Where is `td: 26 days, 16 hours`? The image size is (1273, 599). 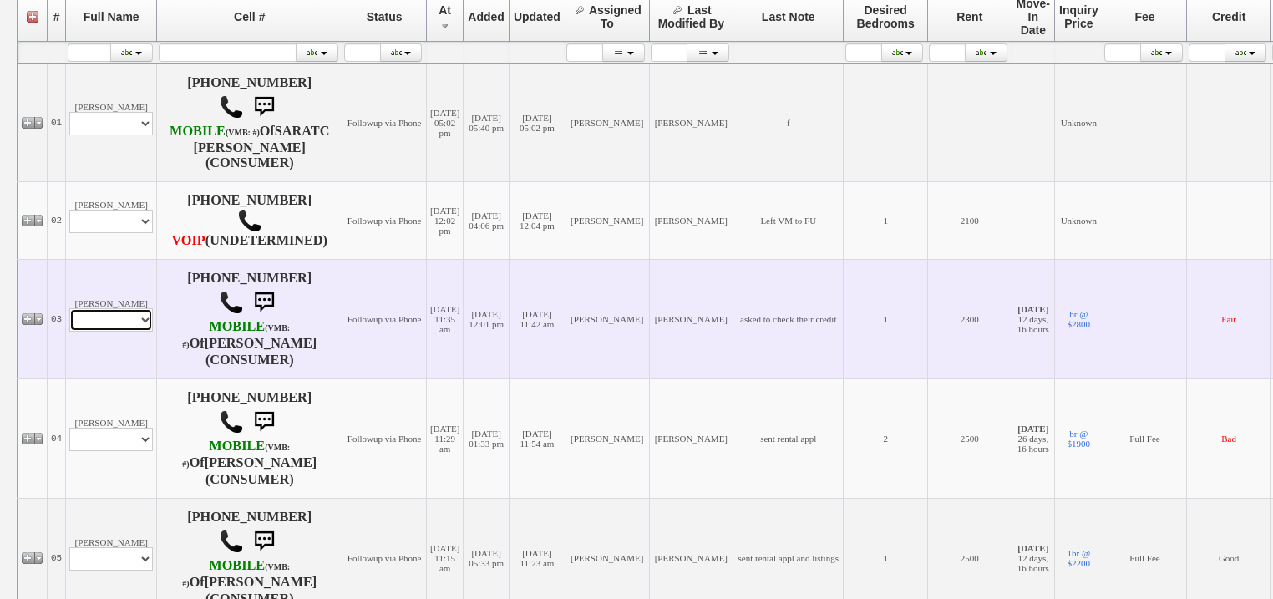
td: 26 days, 16 hours is located at coordinates (1032, 438).